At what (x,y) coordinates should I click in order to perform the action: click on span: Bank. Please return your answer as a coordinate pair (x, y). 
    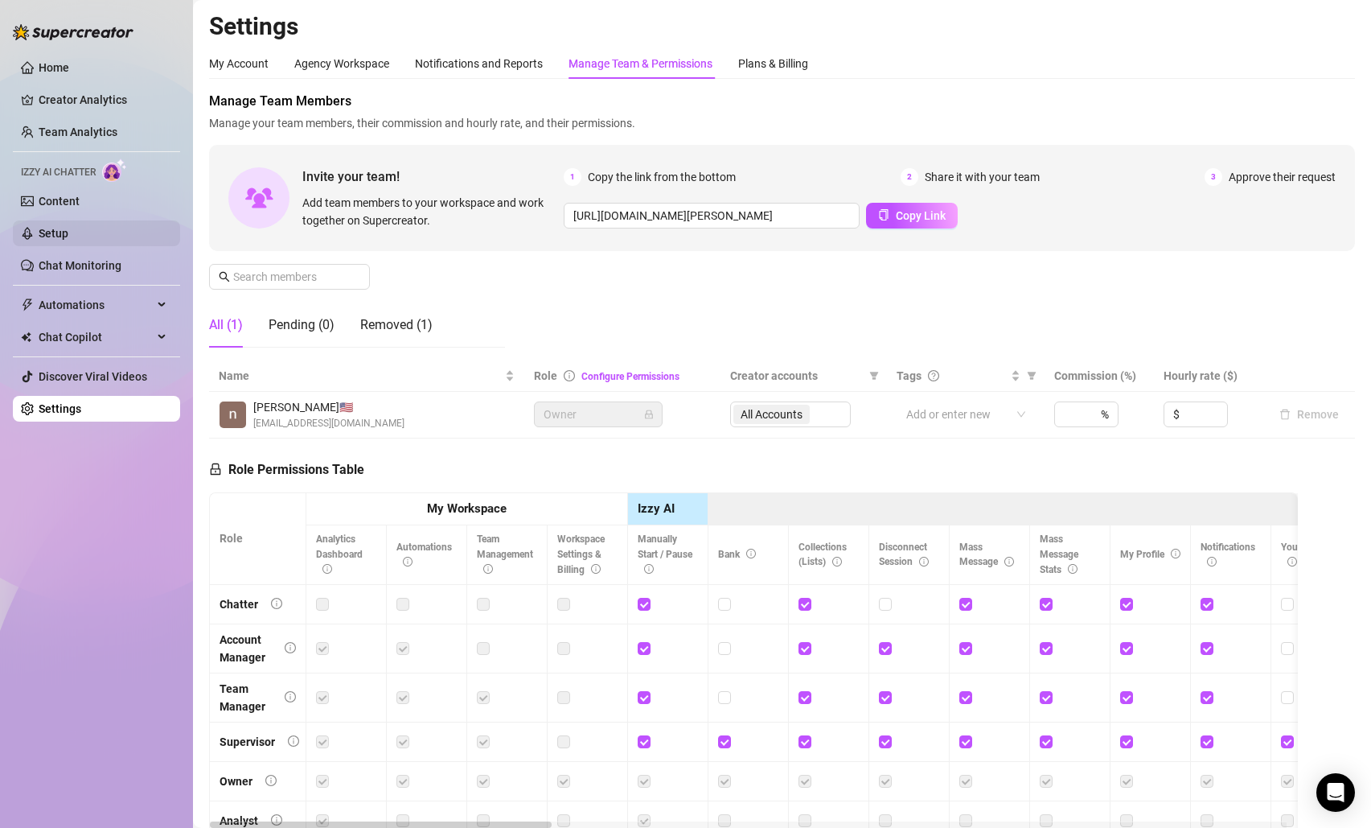
    Looking at the image, I should click on (737, 554).